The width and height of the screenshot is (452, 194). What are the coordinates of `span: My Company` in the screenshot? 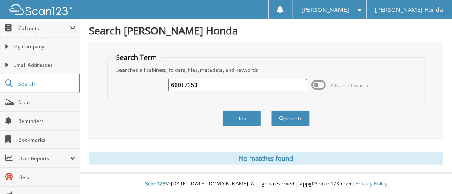 It's located at (44, 47).